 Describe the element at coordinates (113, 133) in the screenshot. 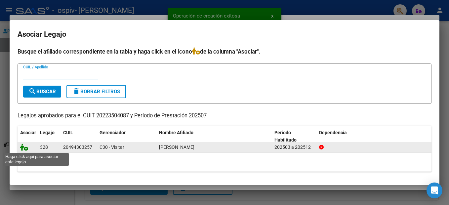

I see `span: Gerenciador` at that location.